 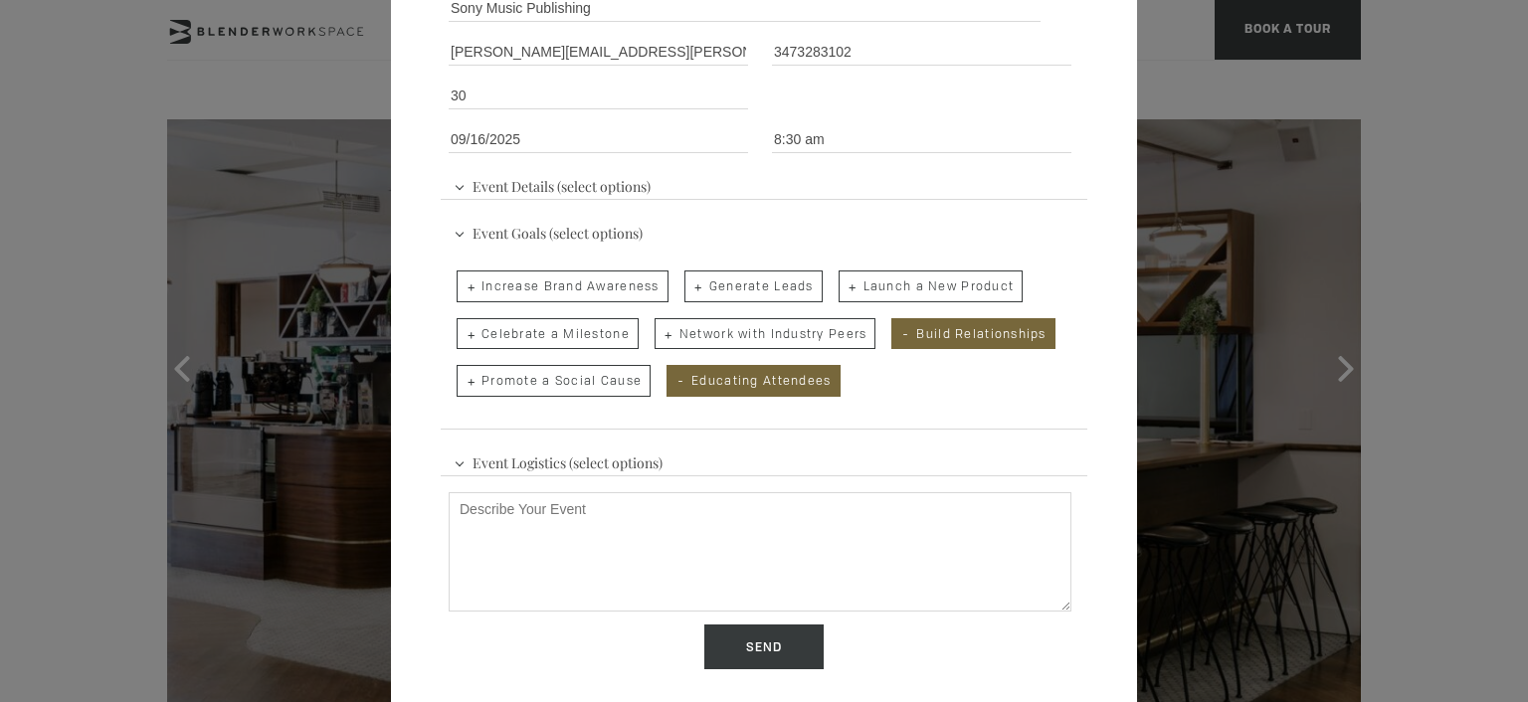 What do you see at coordinates (598, 95) in the screenshot?
I see `input: Number of Attendees` at bounding box center [598, 95].